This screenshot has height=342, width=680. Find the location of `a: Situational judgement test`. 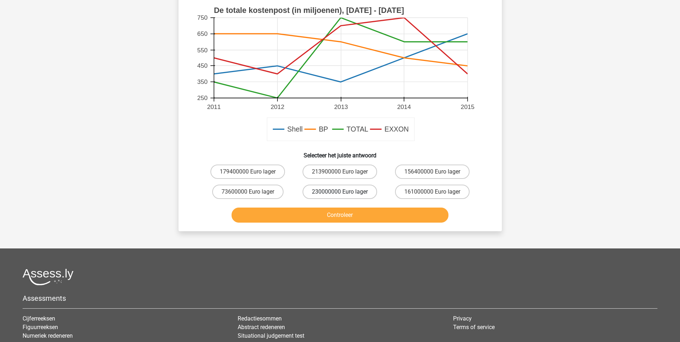

a: Situational judgement test is located at coordinates (271, 335).